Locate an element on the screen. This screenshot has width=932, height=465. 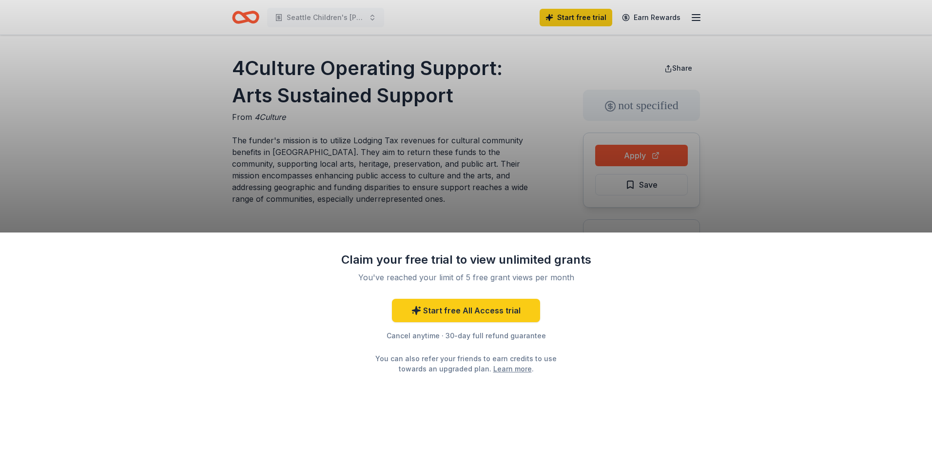
a: Learn more is located at coordinates (512, 368).